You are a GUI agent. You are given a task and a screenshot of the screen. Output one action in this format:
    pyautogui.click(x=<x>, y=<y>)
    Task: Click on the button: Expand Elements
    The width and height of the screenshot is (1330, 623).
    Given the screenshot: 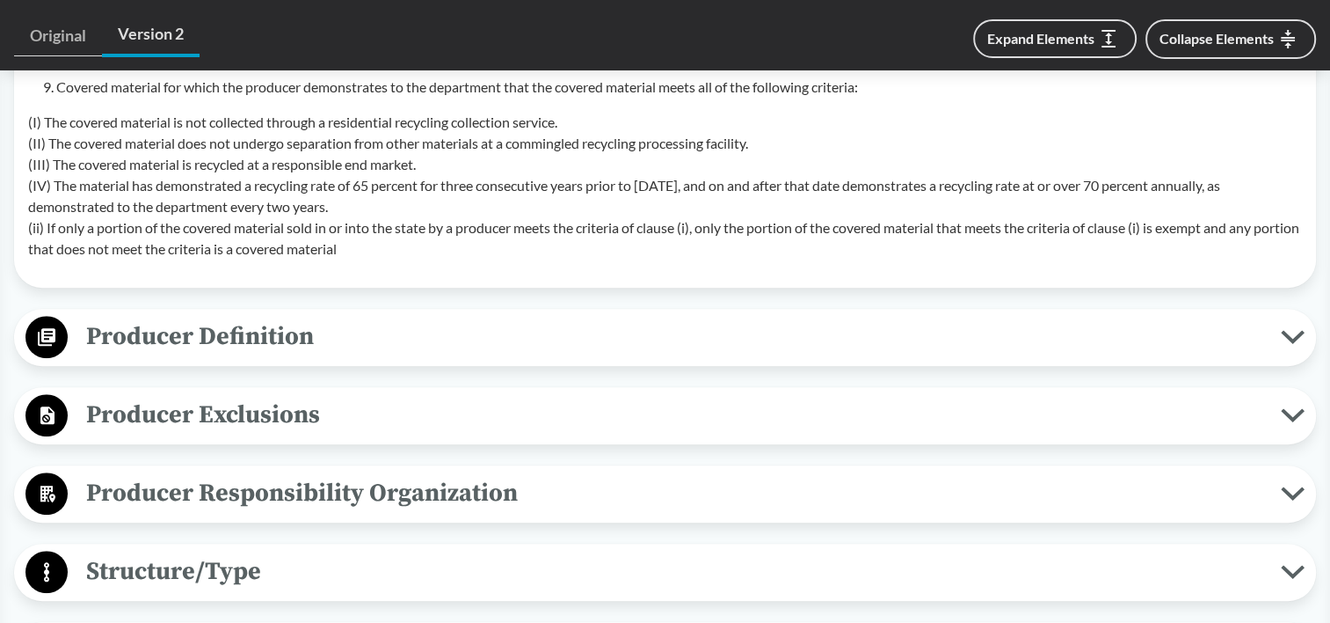 What is the action you would take?
    pyautogui.click(x=1055, y=39)
    